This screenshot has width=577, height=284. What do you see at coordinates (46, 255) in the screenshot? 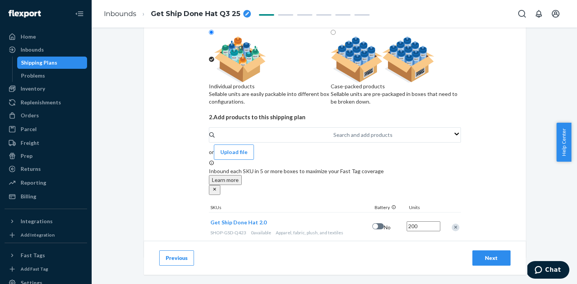
I see `button: Fast Tags` at bounding box center [46, 255].